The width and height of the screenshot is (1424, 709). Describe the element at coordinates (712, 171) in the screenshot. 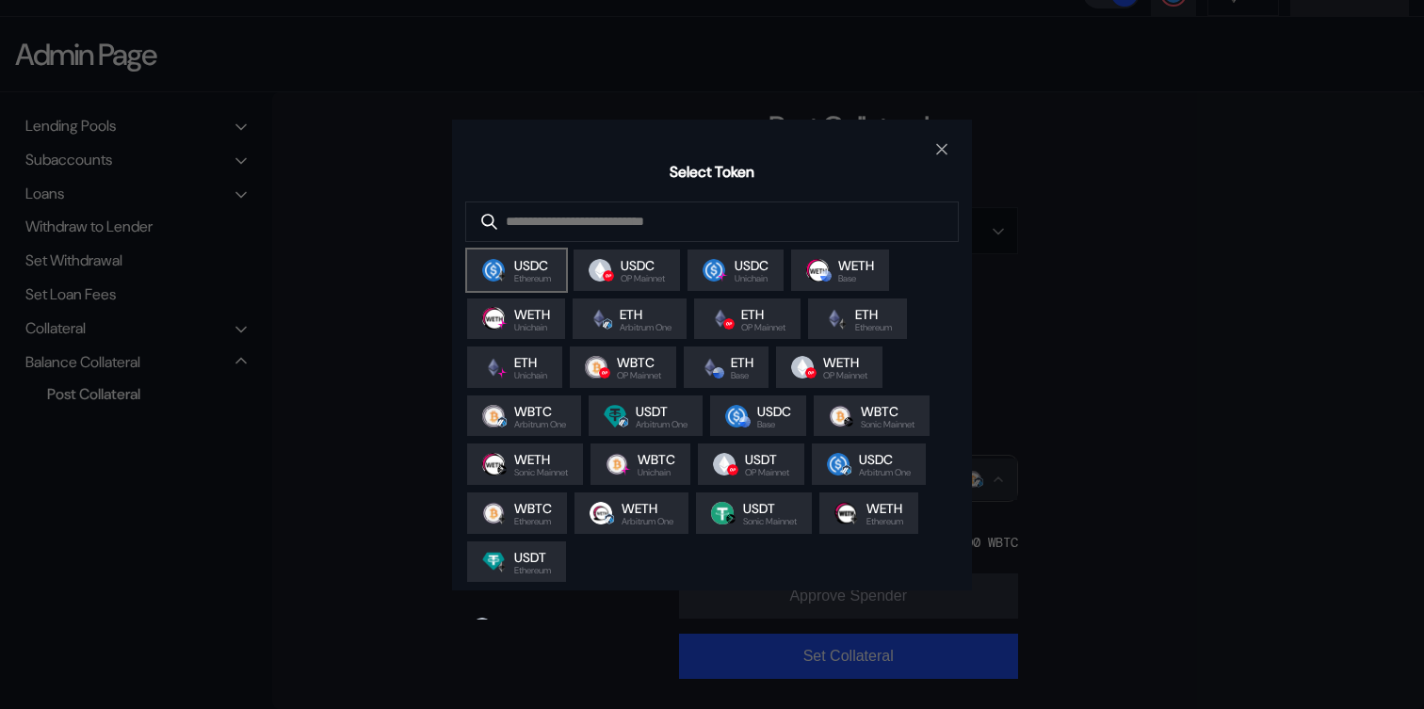

I see `h2: Select Token` at that location.